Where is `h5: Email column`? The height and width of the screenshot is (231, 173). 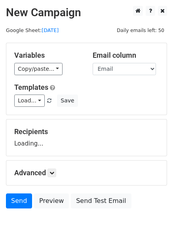 h5: Email column is located at coordinates (126, 55).